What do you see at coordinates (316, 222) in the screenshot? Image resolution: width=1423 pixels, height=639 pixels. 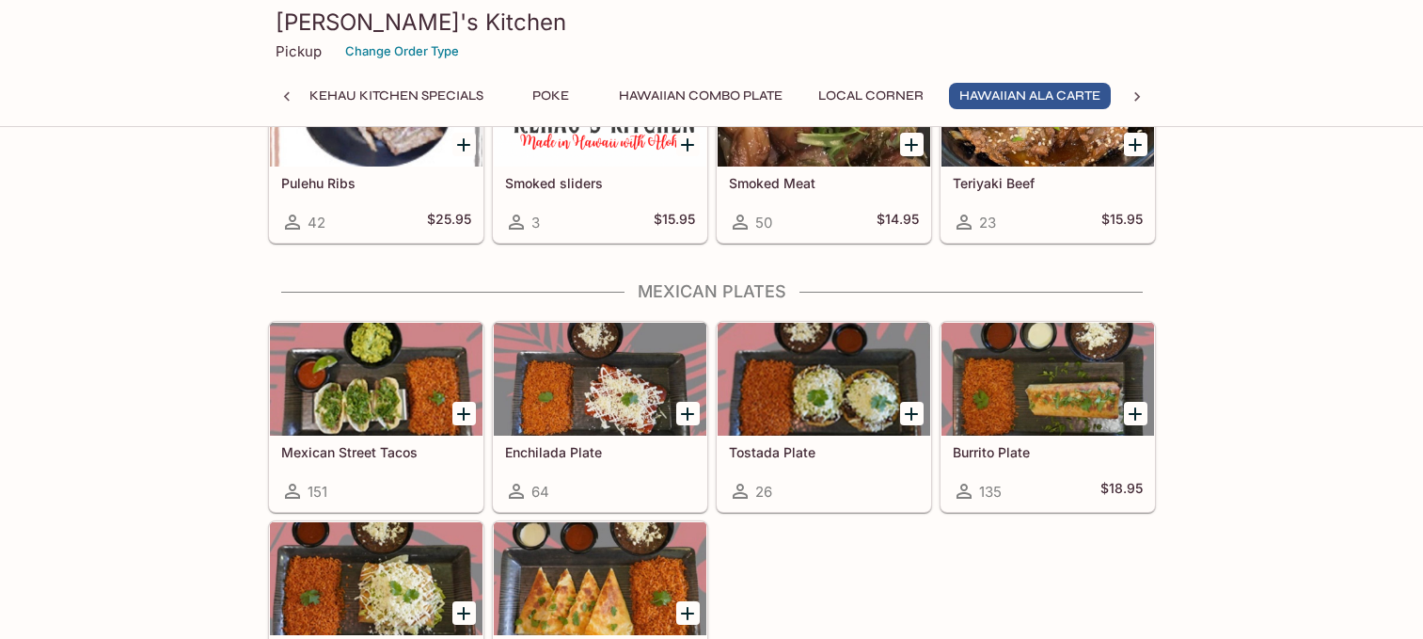 I see `span: 42` at bounding box center [316, 222].